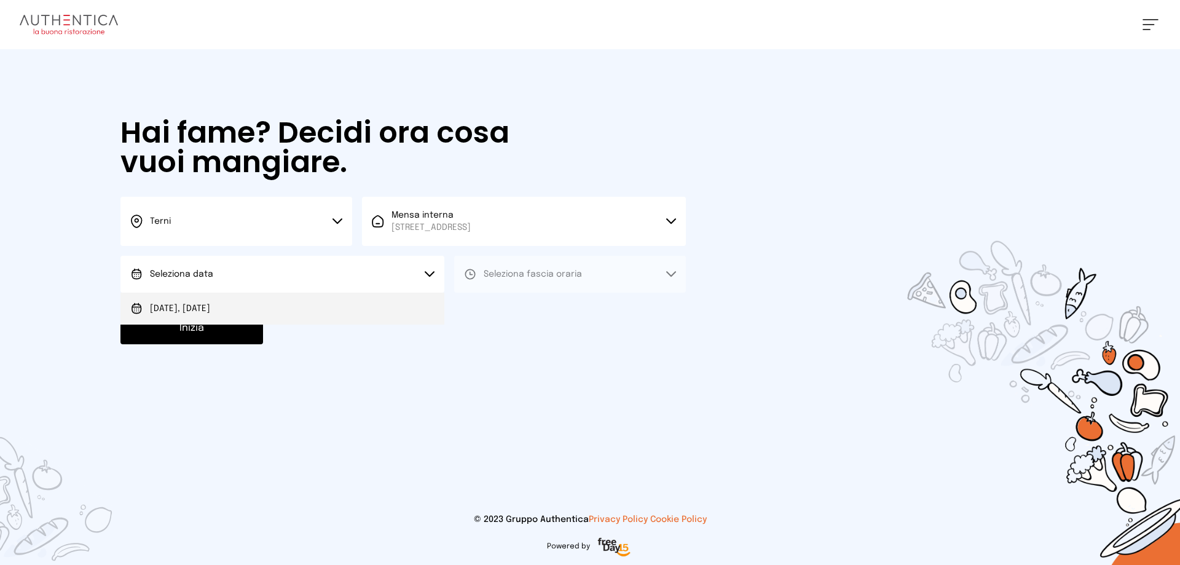 This screenshot has height=565, width=1180. I want to click on img: logo-freeday.3e08031.png, so click(614, 547).